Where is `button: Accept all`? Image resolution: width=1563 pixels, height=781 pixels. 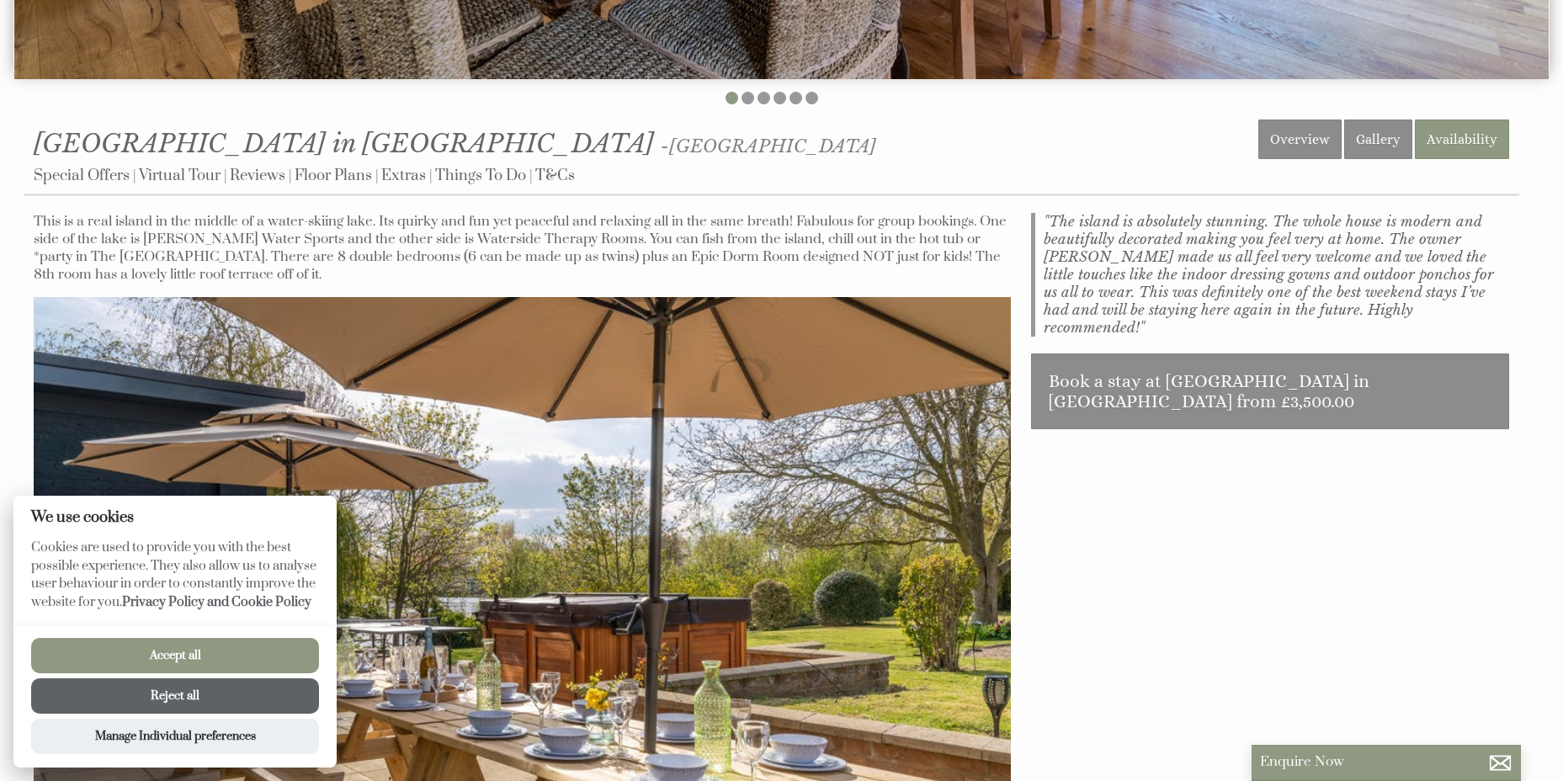 button: Accept all is located at coordinates (175, 656).